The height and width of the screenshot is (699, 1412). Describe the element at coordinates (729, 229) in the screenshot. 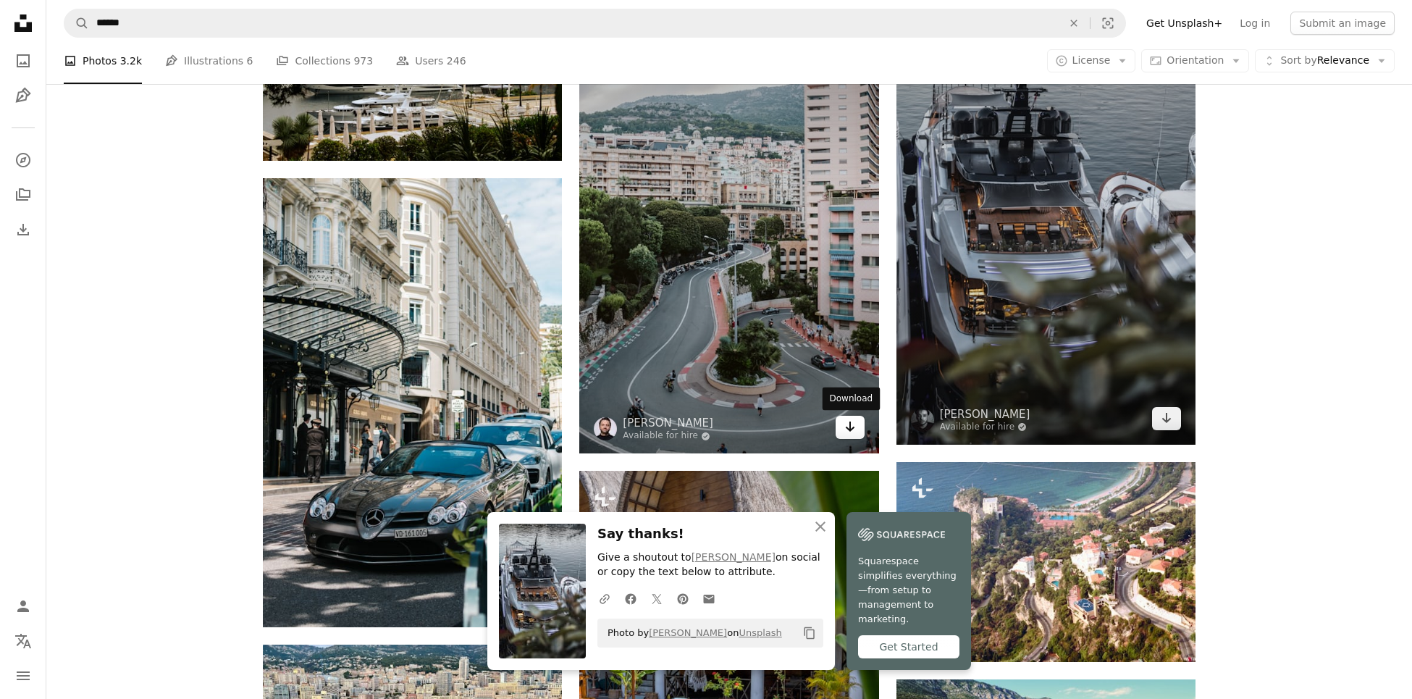

I see `a: cars on road near trees and buildings during daytime` at that location.